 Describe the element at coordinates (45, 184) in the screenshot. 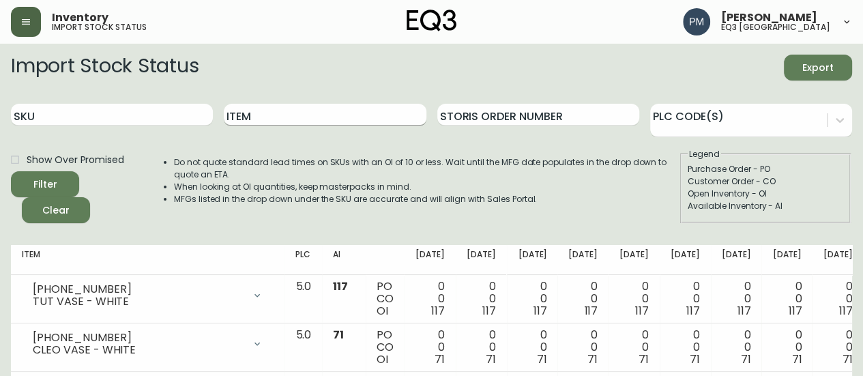

I see `button: Filter` at that location.